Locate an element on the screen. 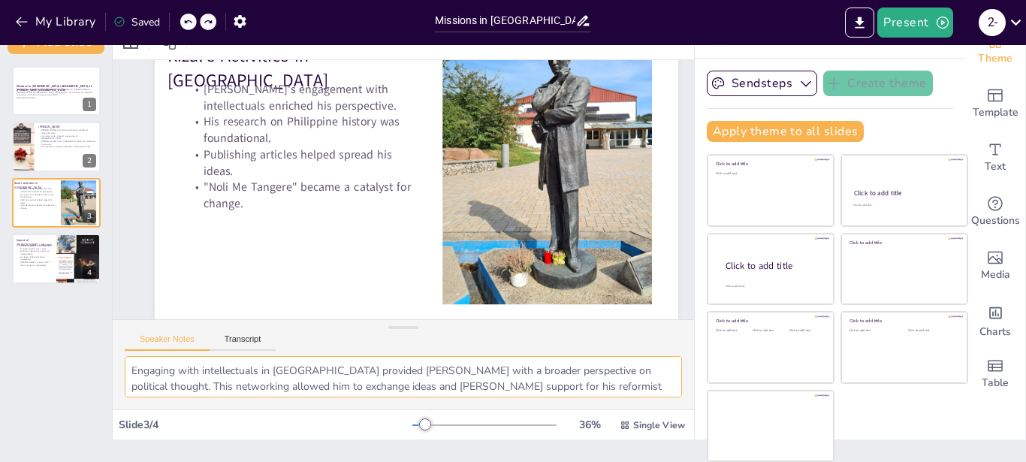  span: Table is located at coordinates (995, 383).